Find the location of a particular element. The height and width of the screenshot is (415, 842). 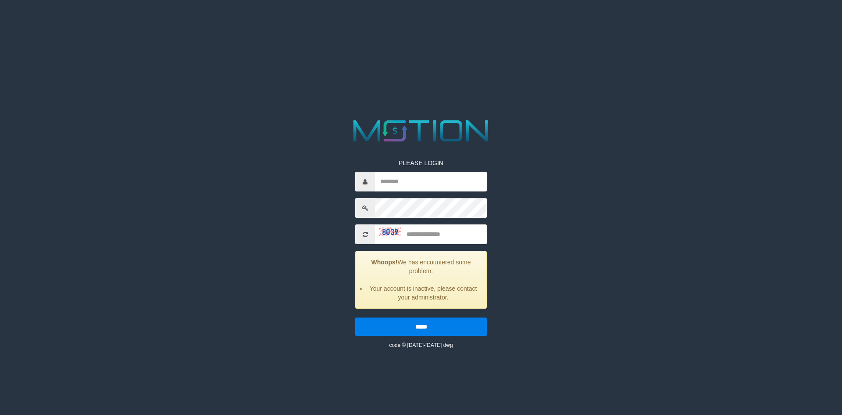

li: Your account is inactive, please contact your administrator. is located at coordinates (423, 293).